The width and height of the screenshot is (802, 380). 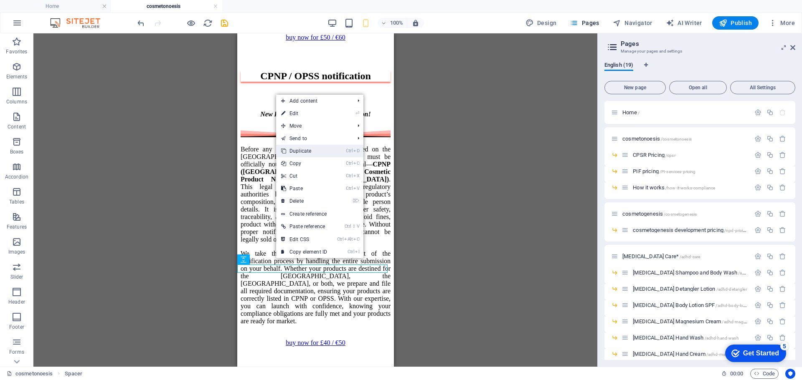 I want to click on a: CtrlXCut, so click(x=304, y=176).